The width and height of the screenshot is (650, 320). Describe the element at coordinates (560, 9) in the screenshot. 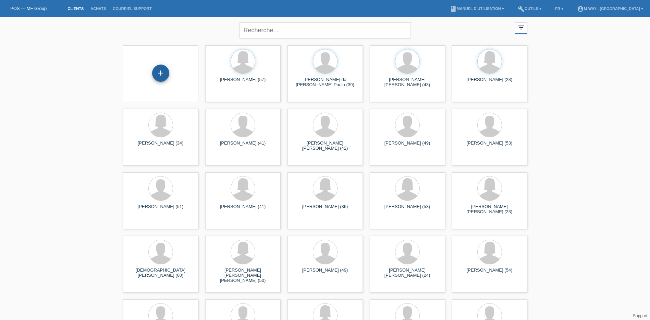

I see `a: FR ▾` at that location.